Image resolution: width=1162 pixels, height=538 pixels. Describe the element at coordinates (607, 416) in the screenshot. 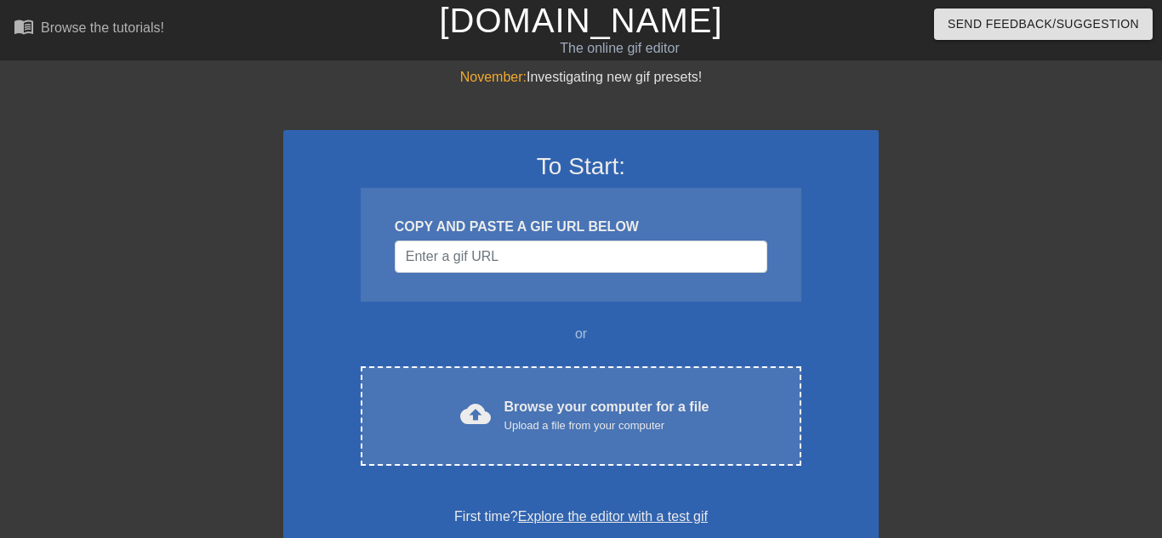

I see `div: Browse your computer for a file` at that location.